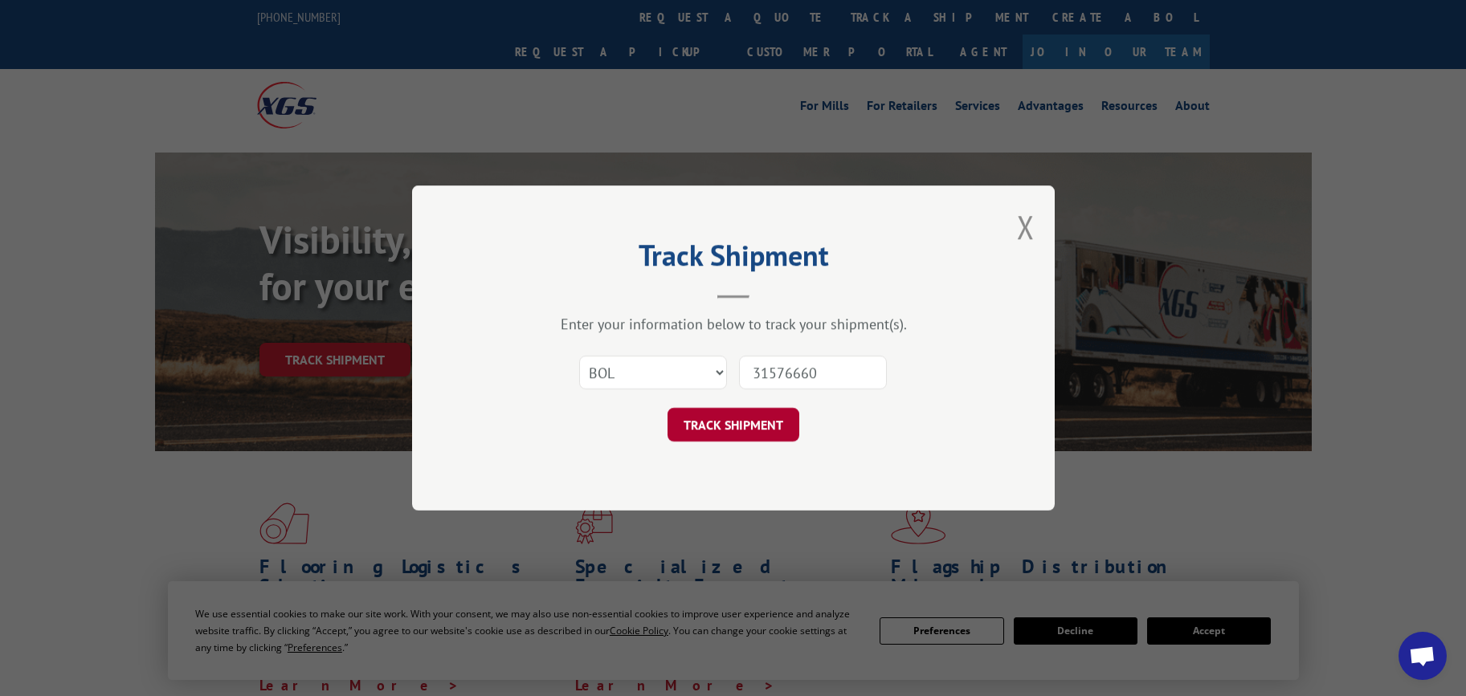 The image size is (1466, 696). What do you see at coordinates (813, 373) in the screenshot?
I see `input: Number(s)` at bounding box center [813, 373].